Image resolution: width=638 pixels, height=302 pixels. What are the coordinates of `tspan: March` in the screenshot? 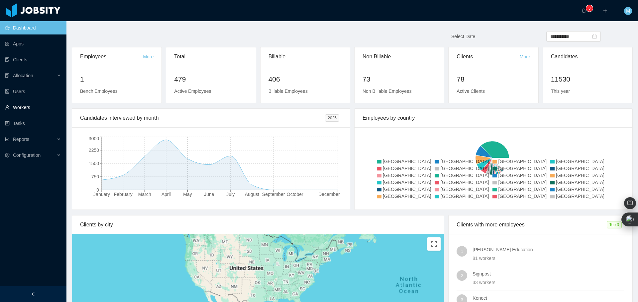 It's located at (144, 195).